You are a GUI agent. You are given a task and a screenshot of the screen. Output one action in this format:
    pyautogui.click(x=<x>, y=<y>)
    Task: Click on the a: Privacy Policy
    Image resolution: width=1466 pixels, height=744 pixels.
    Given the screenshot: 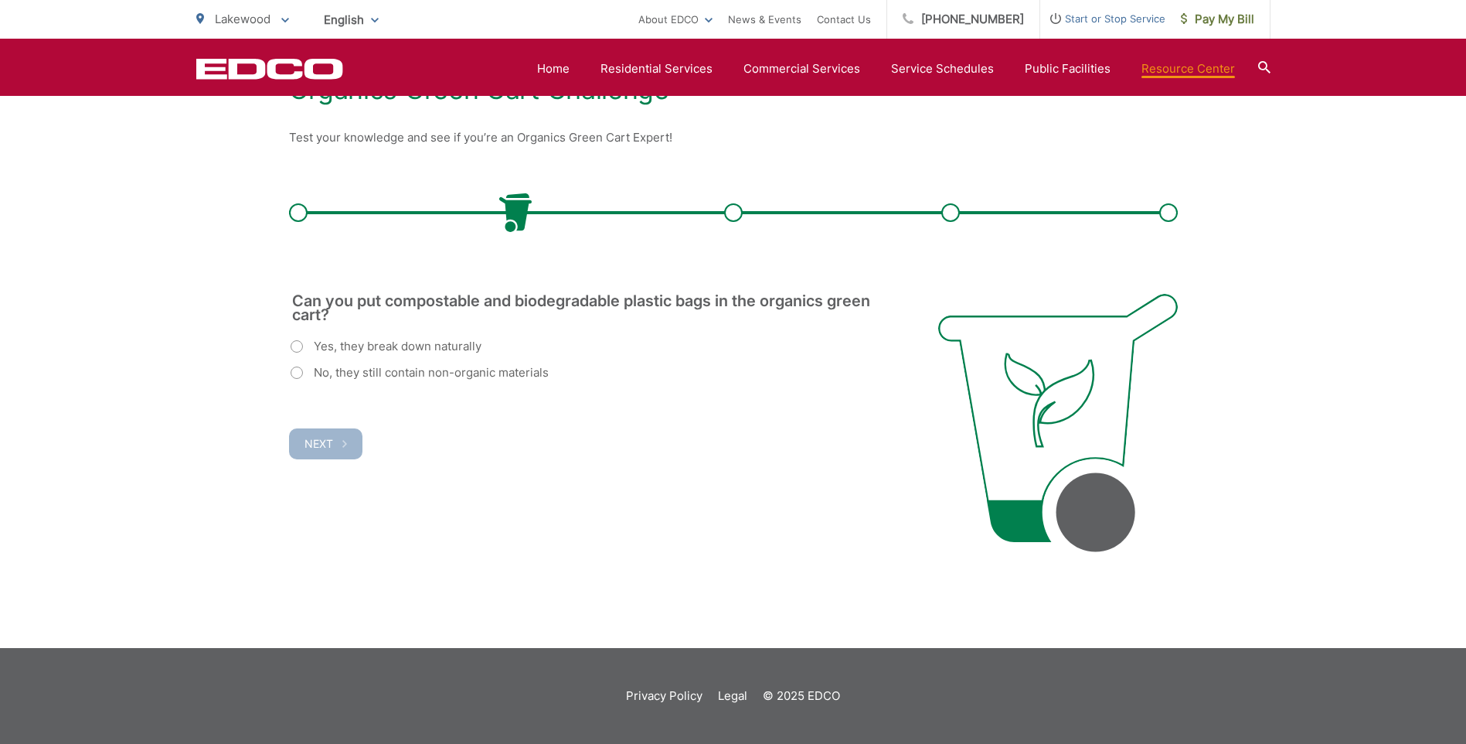 What is the action you would take?
    pyautogui.click(x=664, y=696)
    